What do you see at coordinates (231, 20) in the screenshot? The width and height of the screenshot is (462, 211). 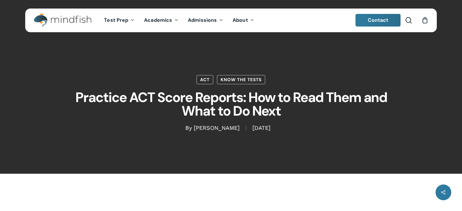 I see `header: Main Menu` at bounding box center [231, 20].